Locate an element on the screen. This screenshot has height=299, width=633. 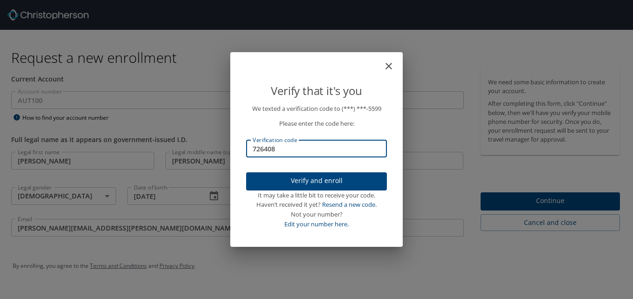
p: Please enter the code here: is located at coordinates (317, 124).